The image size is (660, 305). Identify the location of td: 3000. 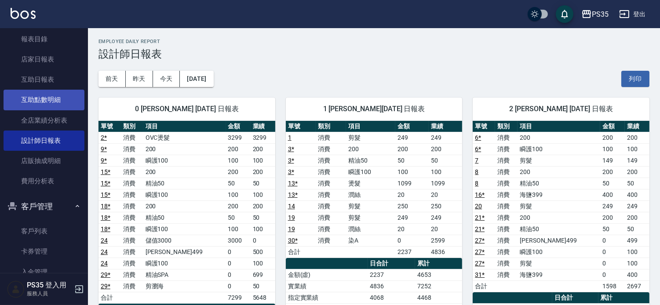
(238, 240).